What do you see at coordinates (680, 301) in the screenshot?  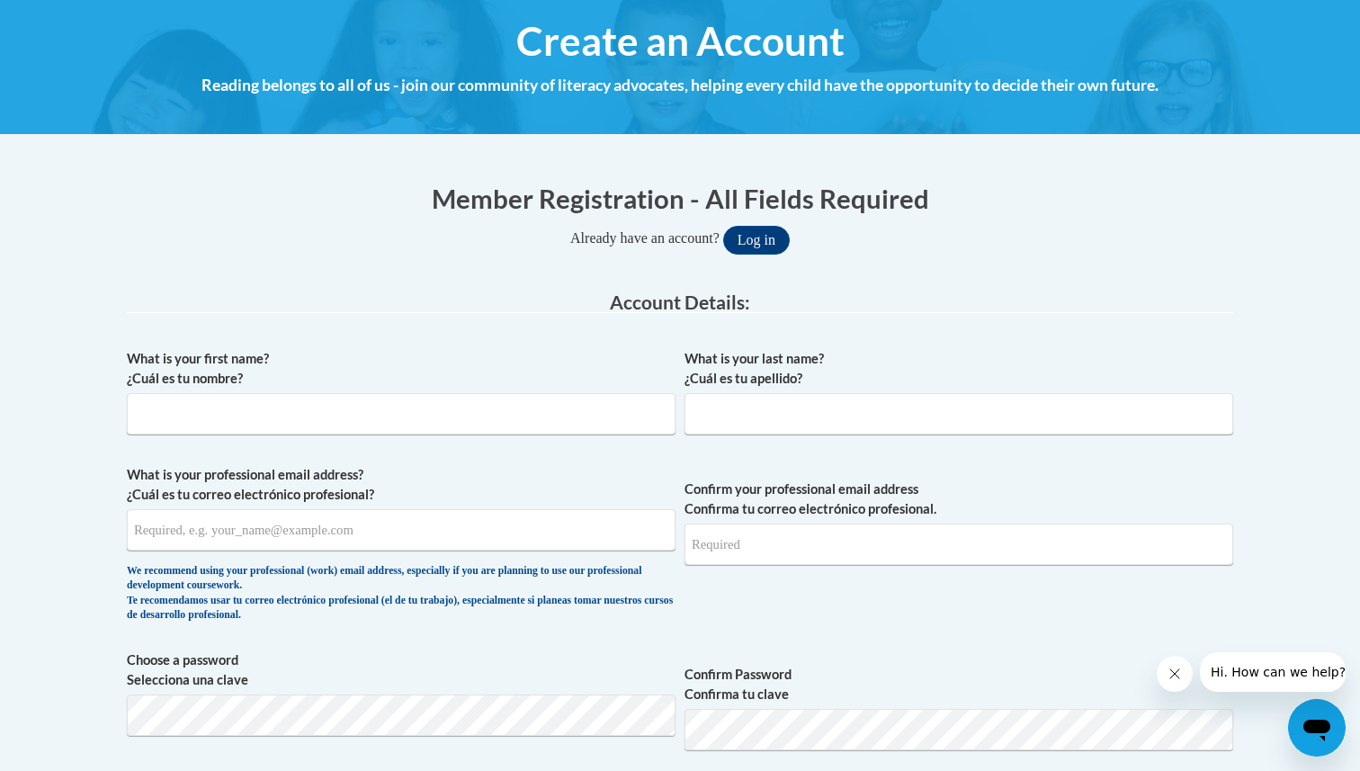 I see `span: Account Details:` at bounding box center [680, 301].